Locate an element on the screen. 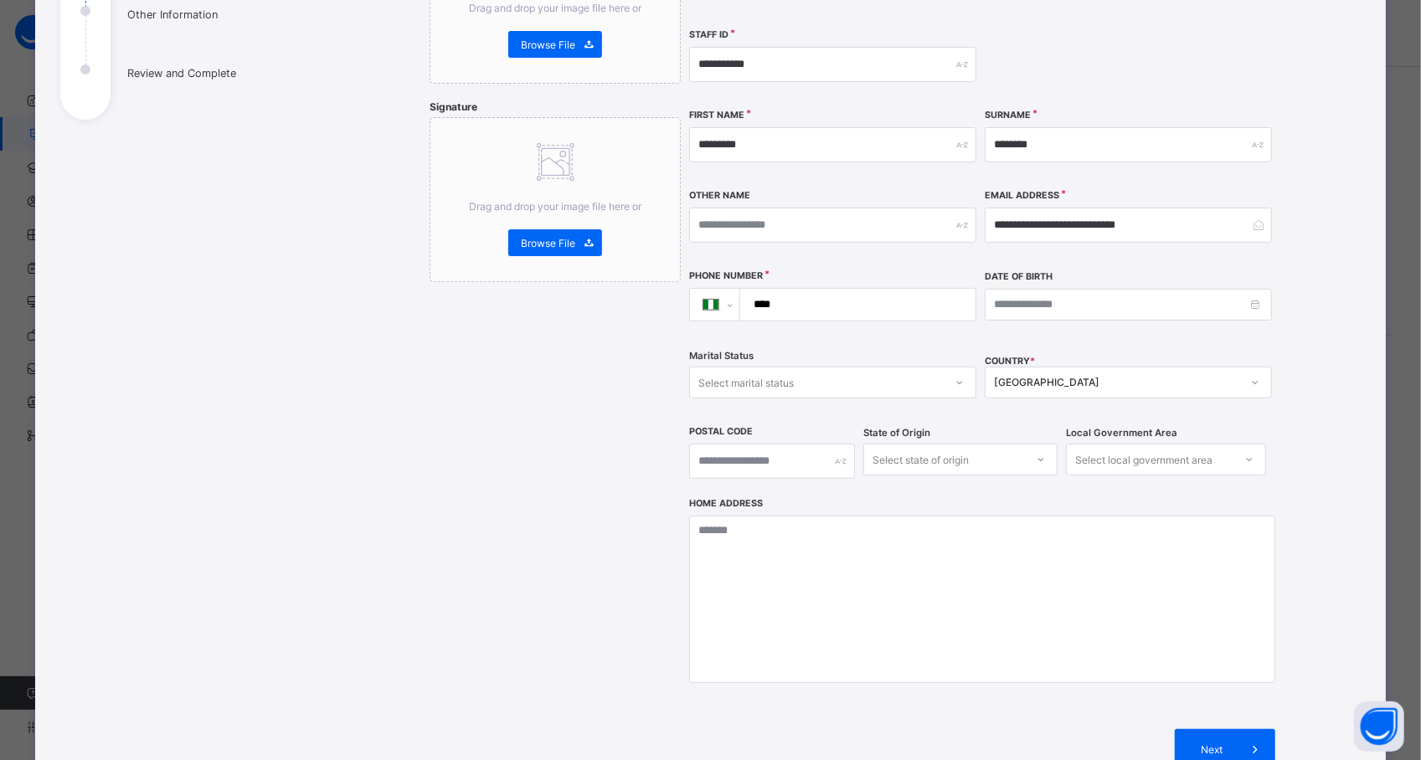 This screenshot has width=1421, height=760. span: State of Origin is located at coordinates (897, 433).